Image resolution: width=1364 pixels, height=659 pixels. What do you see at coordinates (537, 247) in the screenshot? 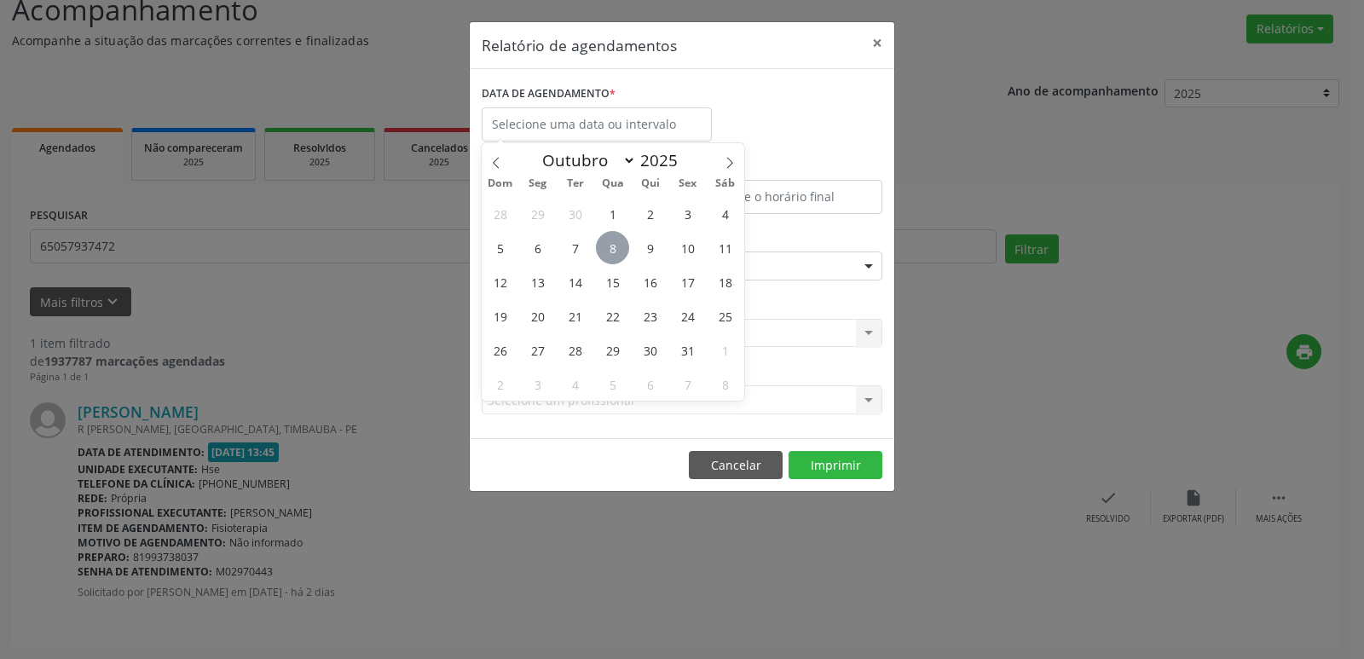
I see `span: Outubro 6, 2025` at bounding box center [537, 247].